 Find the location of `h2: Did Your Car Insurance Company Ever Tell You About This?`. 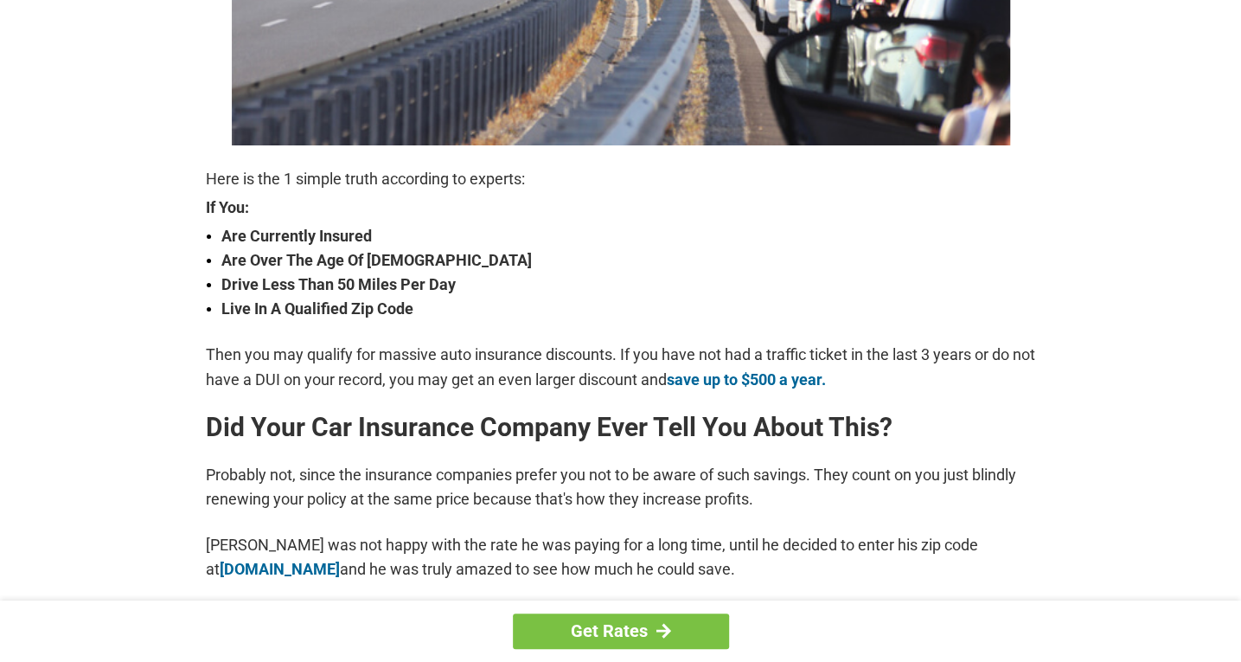

h2: Did Your Car Insurance Company Ever Tell You About This? is located at coordinates (621, 427).